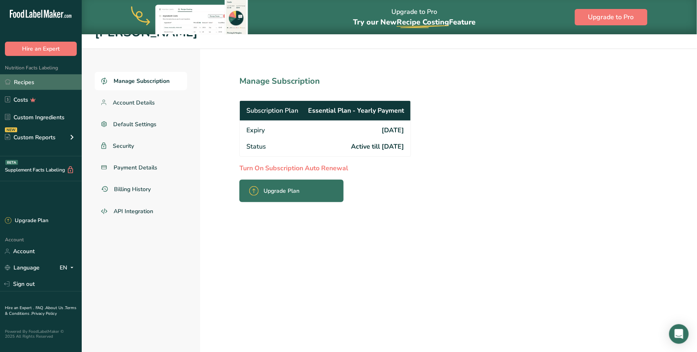 The width and height of the screenshot is (697, 352). What do you see at coordinates (356, 111) in the screenshot?
I see `span: Essential Plan - Yearly Payment` at bounding box center [356, 111].